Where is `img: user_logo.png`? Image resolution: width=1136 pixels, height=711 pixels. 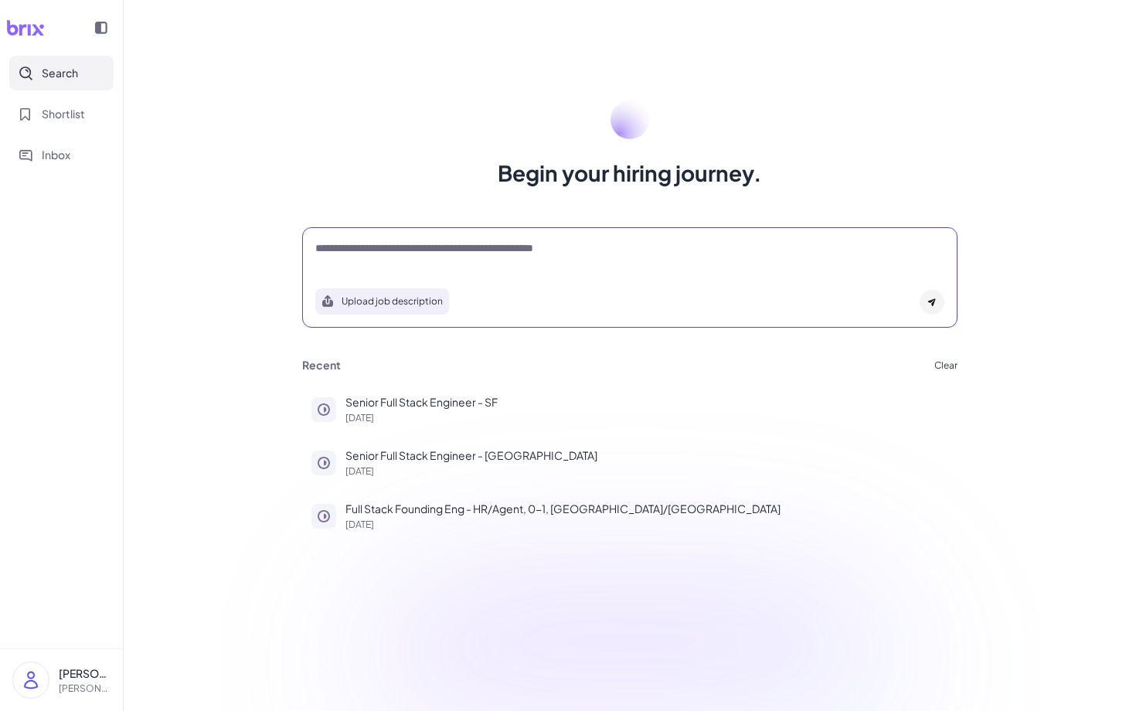 img: user_logo.png is located at coordinates (31, 680).